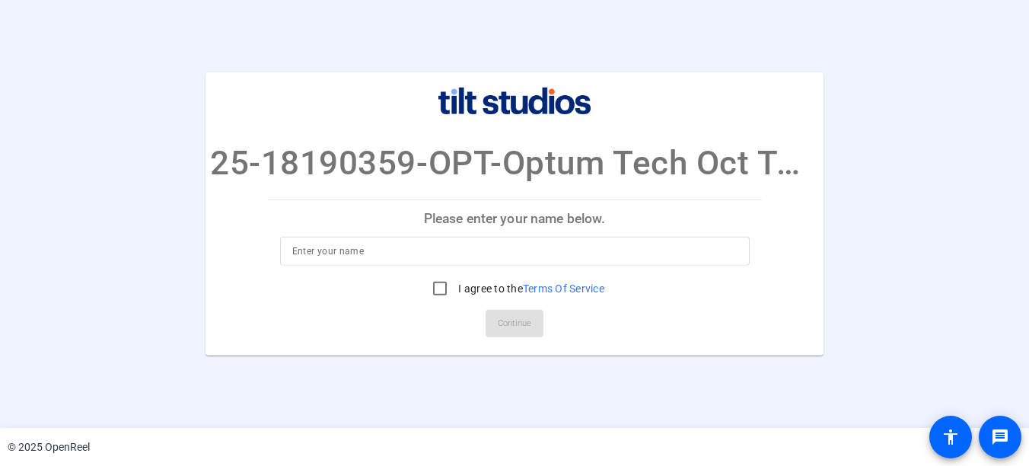 The height and width of the screenshot is (466, 1029). I want to click on mat-icon: accessibility, so click(951, 437).